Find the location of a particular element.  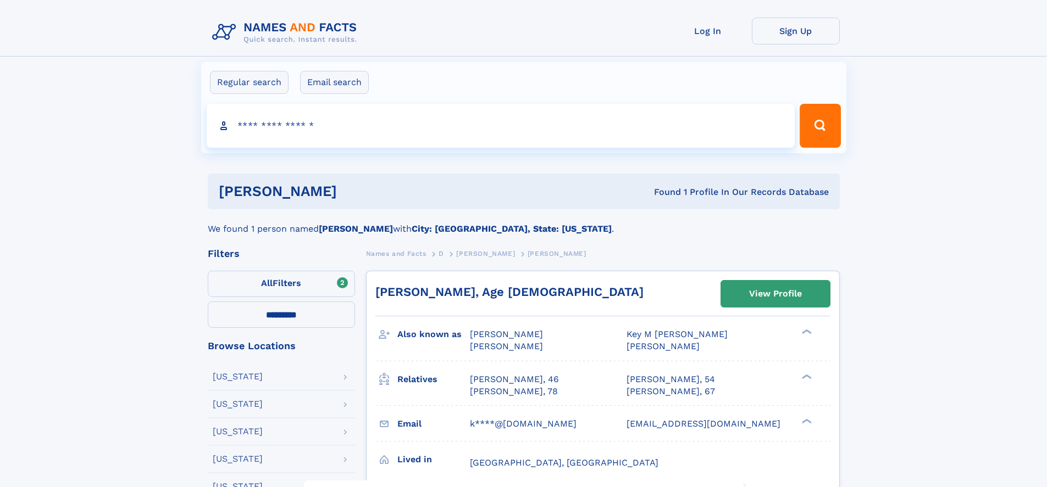

span: D is located at coordinates (441, 254).